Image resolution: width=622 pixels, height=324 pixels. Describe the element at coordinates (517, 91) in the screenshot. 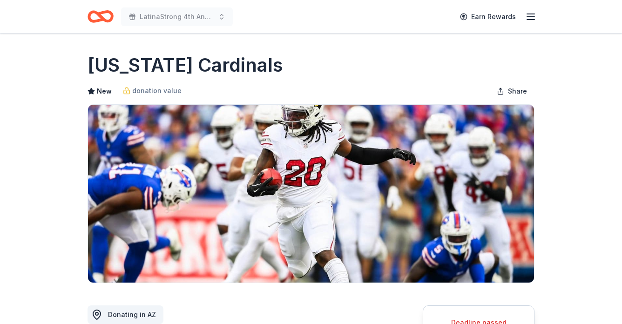

I see `span: Share` at that location.